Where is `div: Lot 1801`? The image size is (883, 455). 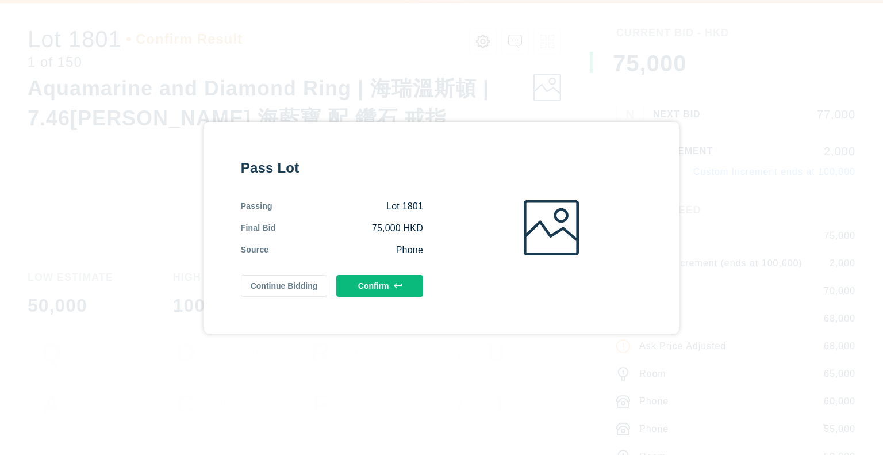 div: Lot 1801 is located at coordinates (348, 206).